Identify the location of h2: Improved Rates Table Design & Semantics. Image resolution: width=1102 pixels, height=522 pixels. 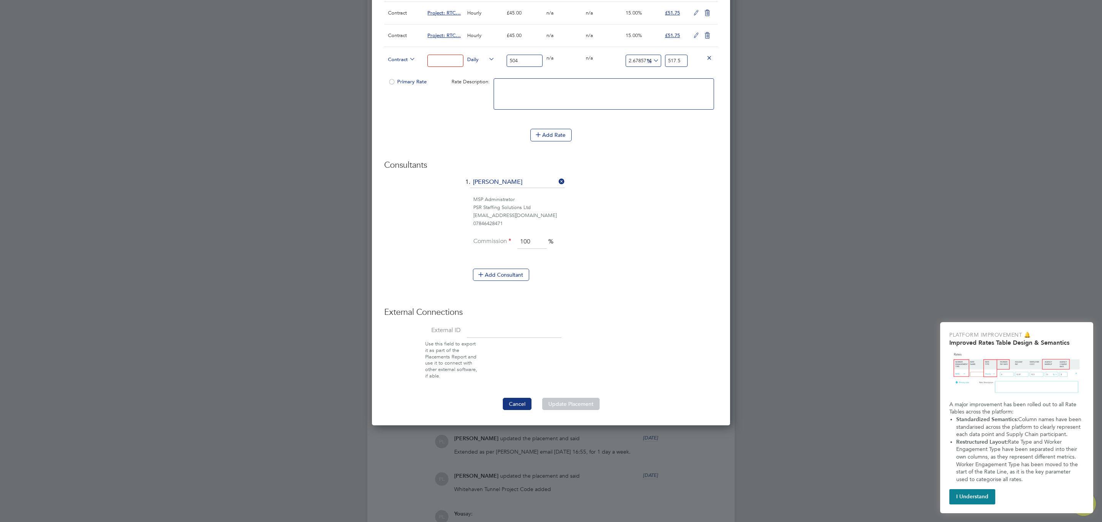
(1016, 343).